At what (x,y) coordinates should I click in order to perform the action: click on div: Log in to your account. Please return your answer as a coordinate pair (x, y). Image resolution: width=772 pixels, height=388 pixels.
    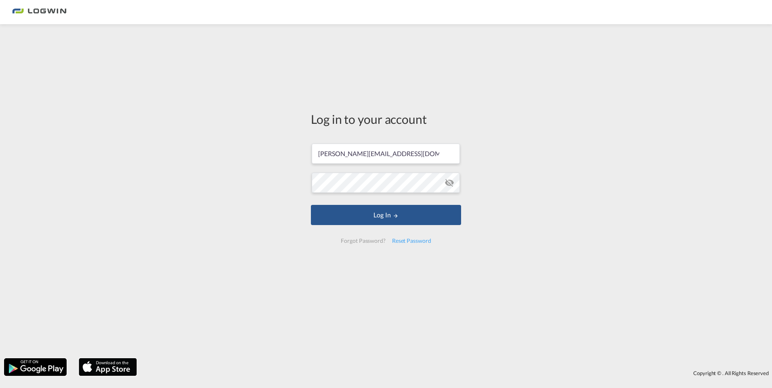
    Looking at the image, I should click on (386, 119).